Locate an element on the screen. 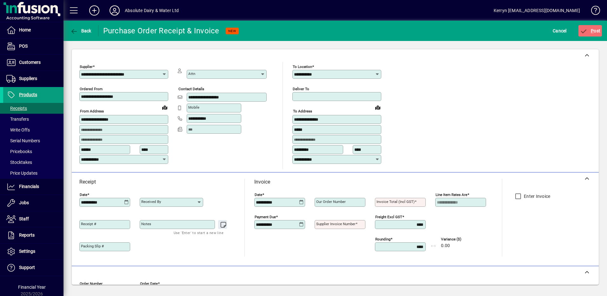 This screenshot has height=296, width=607. mat-label: To location is located at coordinates (302, 67).